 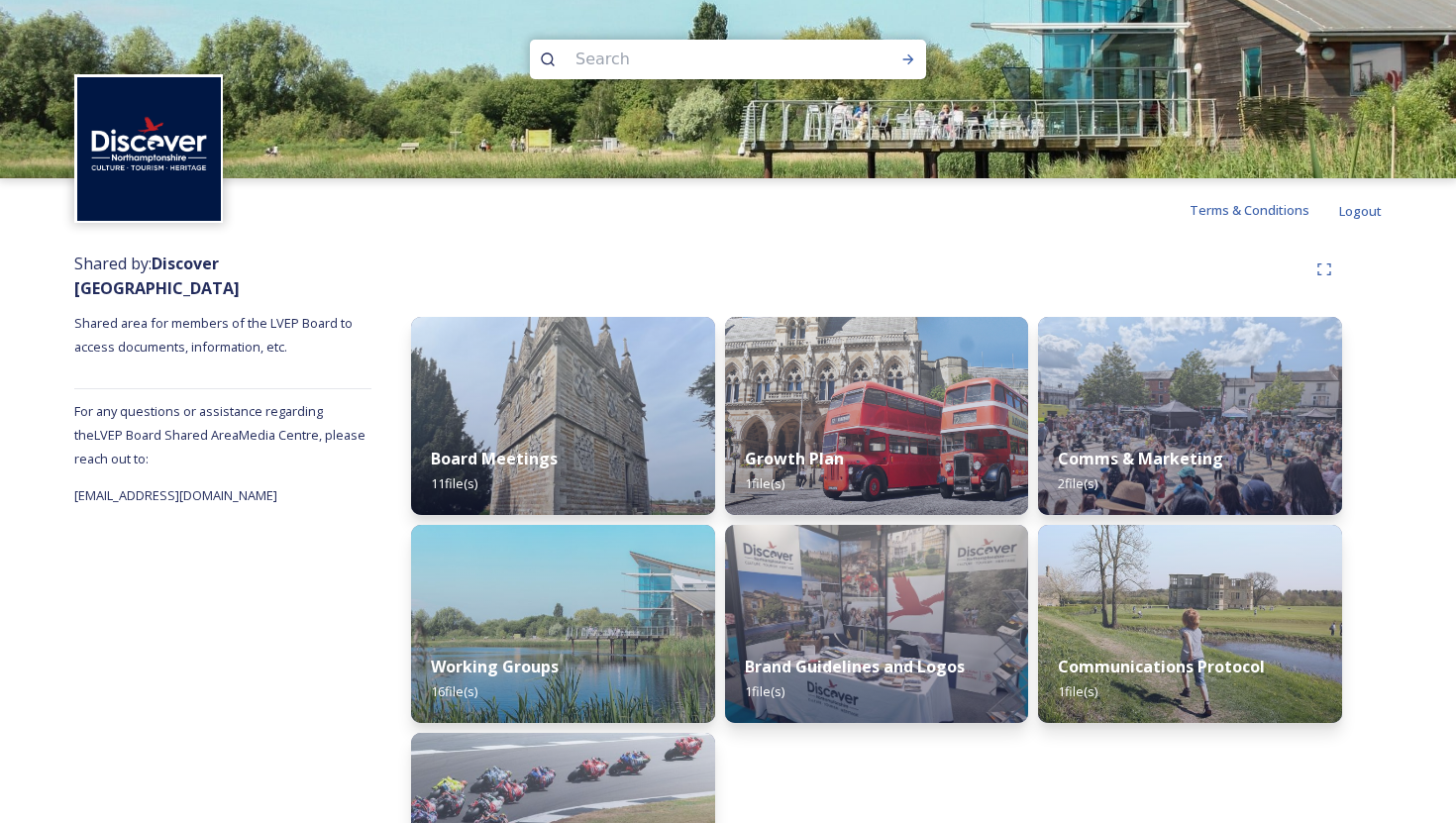 What do you see at coordinates (1264, 210) in the screenshot?
I see `a: Terms & Conditions` at bounding box center [1264, 210].